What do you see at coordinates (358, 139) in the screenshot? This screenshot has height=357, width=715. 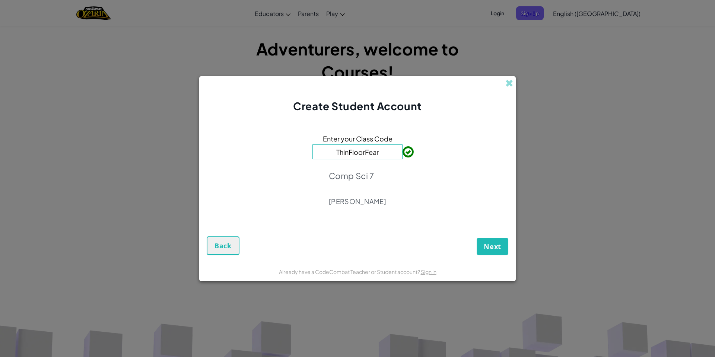 I see `span: Enter your Class Code` at bounding box center [358, 139].